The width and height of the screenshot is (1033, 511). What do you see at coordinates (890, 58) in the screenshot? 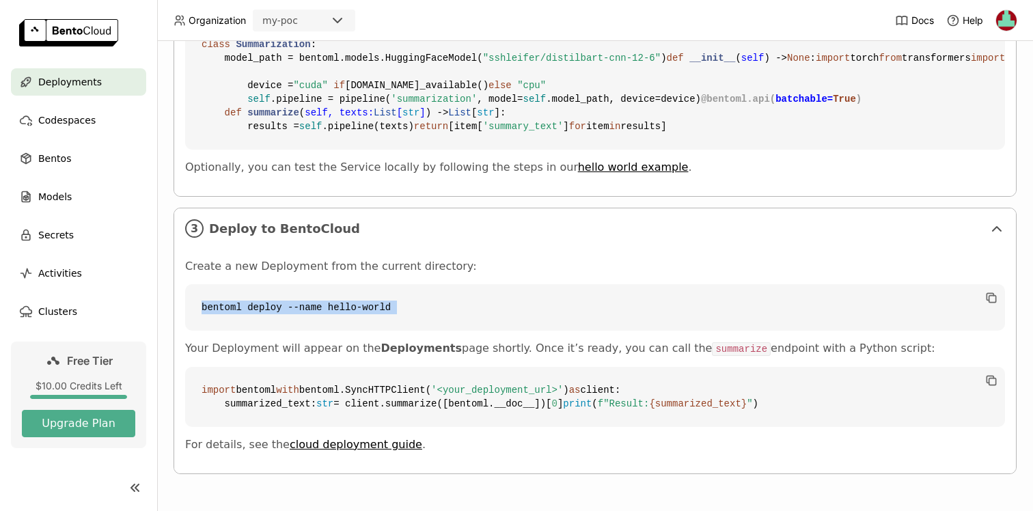
I see `span: from` at bounding box center [890, 58].